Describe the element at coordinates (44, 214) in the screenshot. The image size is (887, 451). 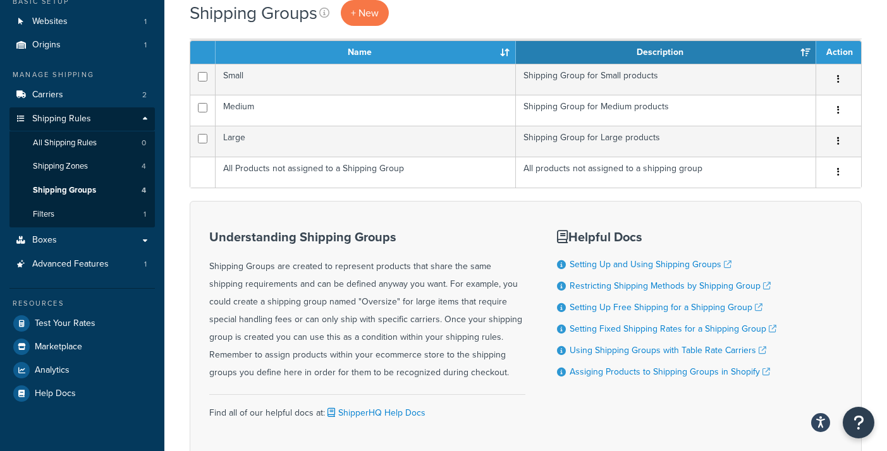
I see `span: Filters` at that location.